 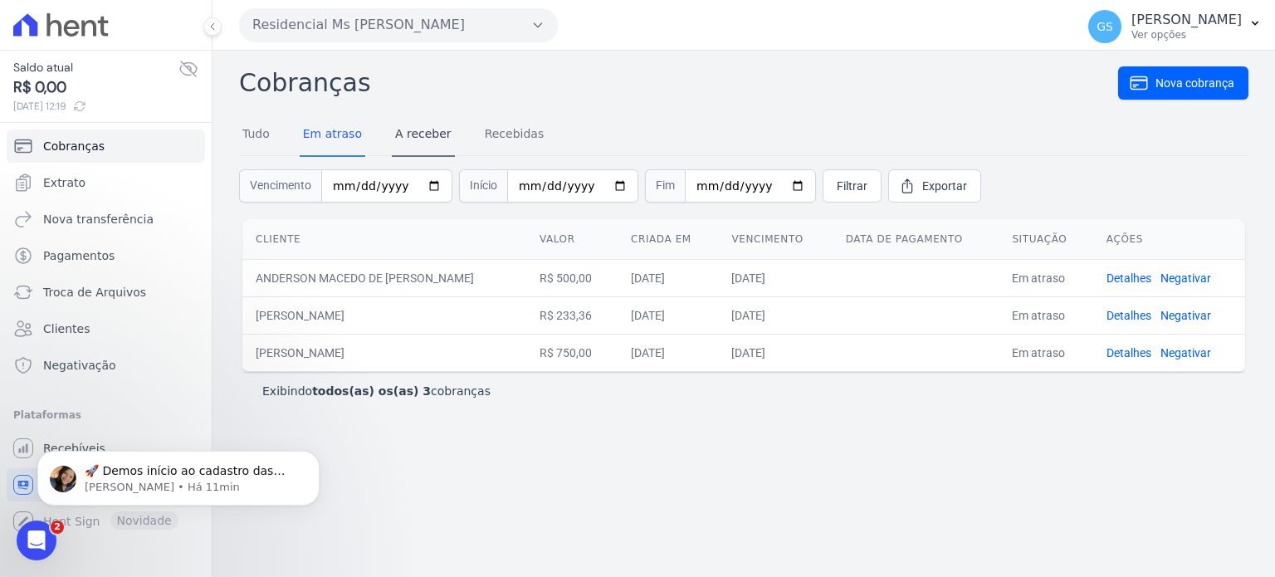 I want to click on a: Nova cobrança, so click(x=1183, y=83).